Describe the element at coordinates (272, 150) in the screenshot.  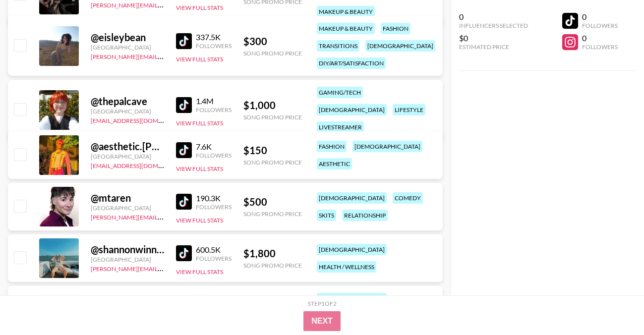
I see `div: $ 150` at that location.